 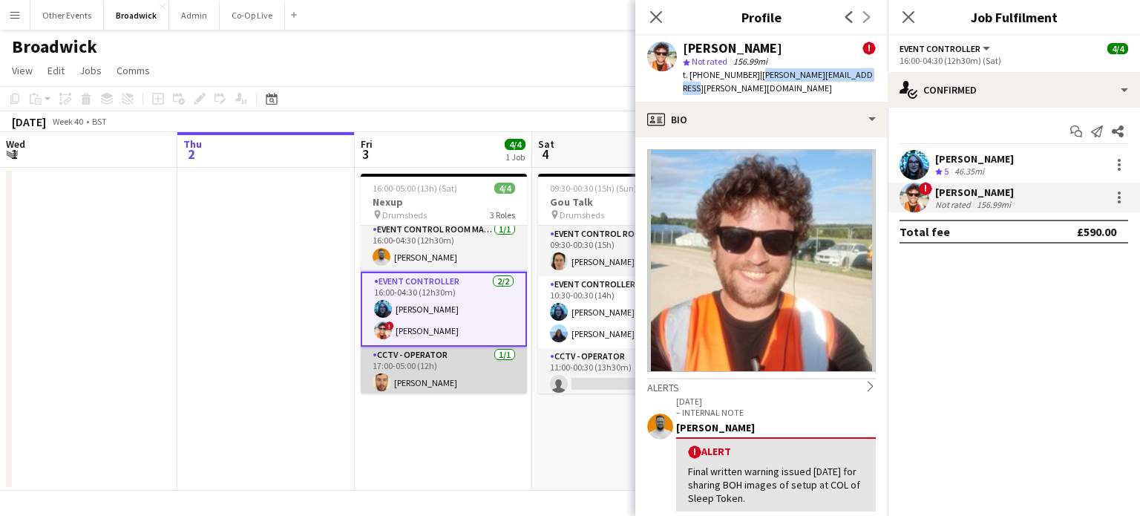 I want to click on span: View, so click(x=22, y=70).